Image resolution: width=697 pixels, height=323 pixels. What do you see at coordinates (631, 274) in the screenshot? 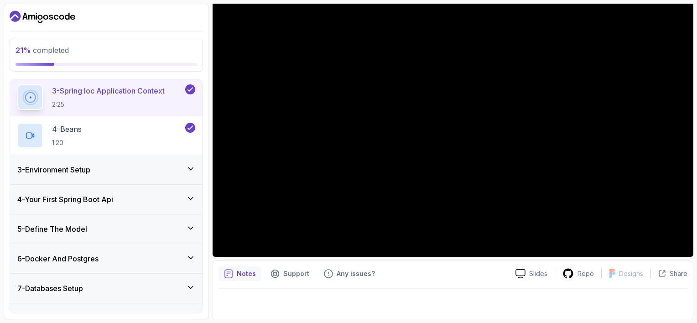
I see `p: Designs` at bounding box center [631, 274].